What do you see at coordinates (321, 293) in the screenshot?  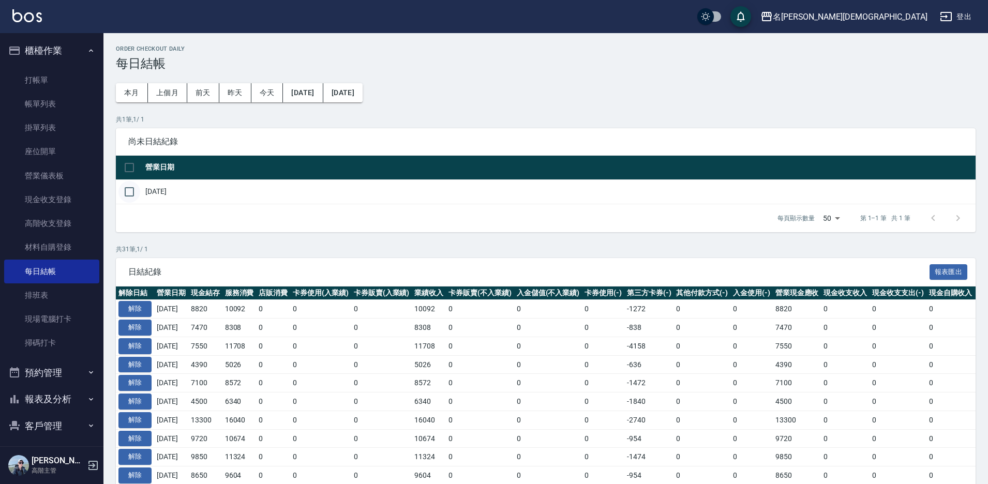 I see `th: 卡券使用(入業績)` at bounding box center [321, 293].